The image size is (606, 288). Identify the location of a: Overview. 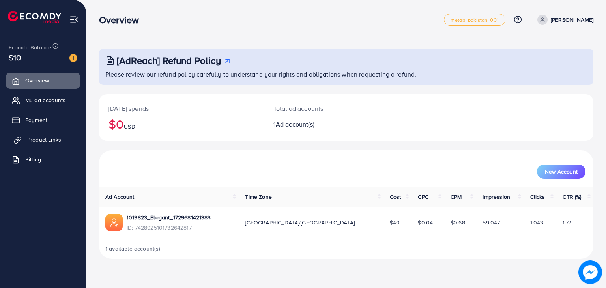
(43, 80).